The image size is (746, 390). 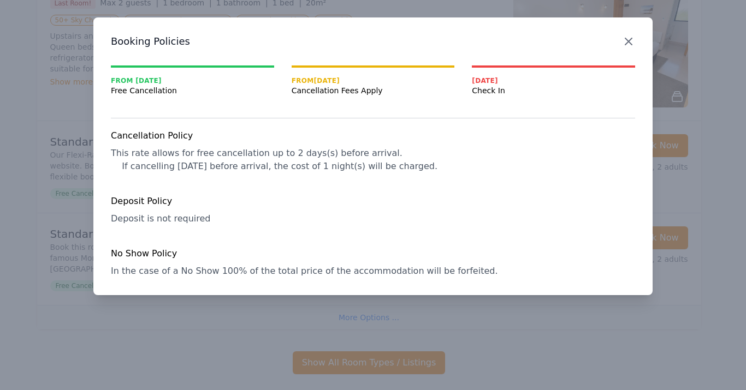 I want to click on span: Free Cancellation, so click(x=192, y=91).